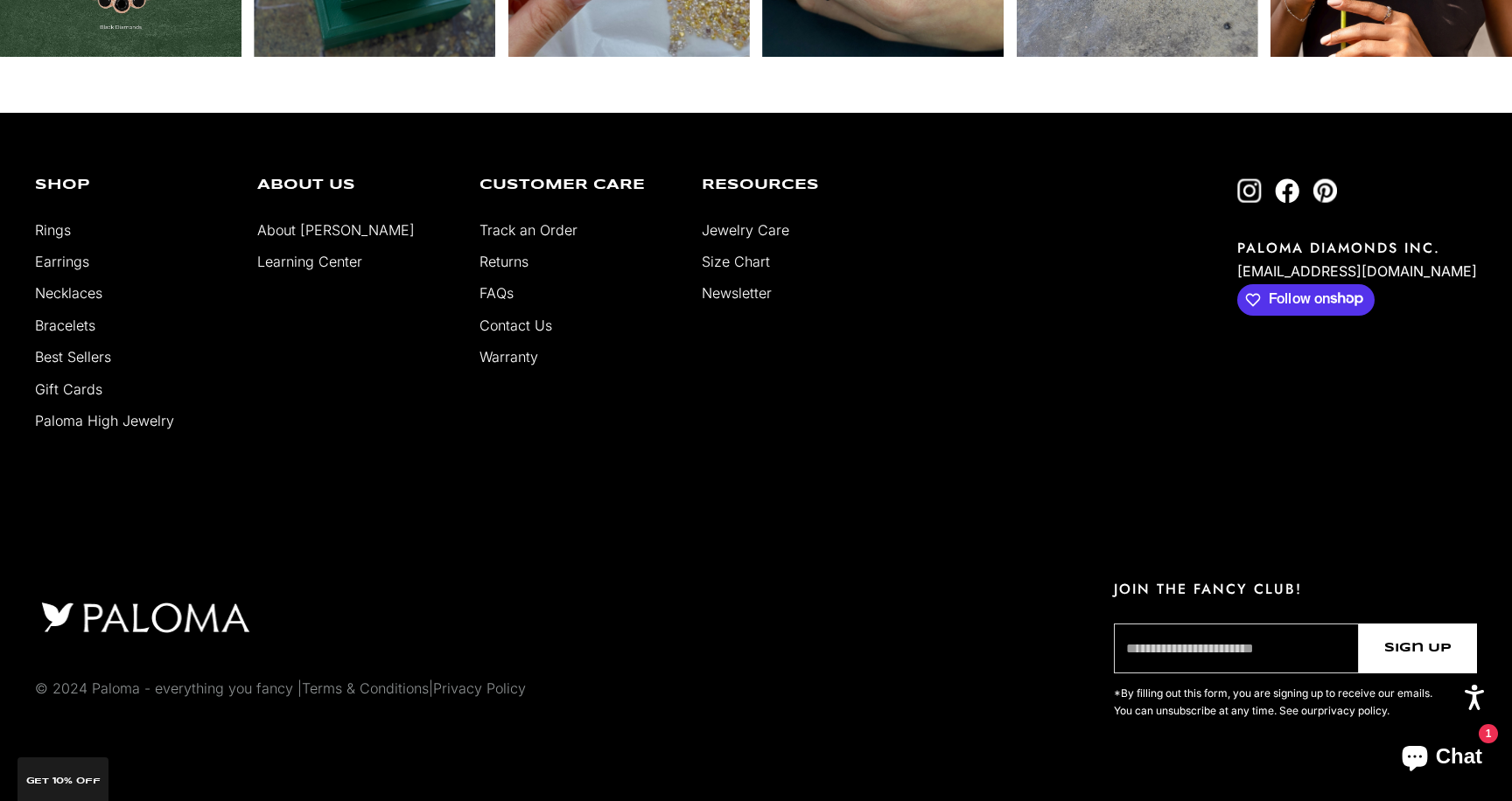 The width and height of the screenshot is (1512, 801). What do you see at coordinates (355, 185) in the screenshot?
I see `p: About Us` at bounding box center [355, 185].